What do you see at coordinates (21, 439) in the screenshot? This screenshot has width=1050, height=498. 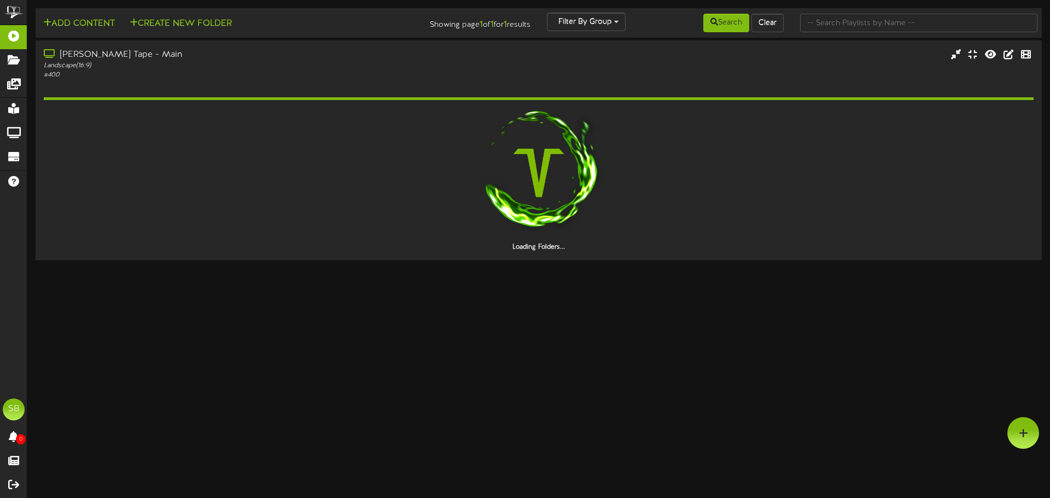 I see `span: 0` at bounding box center [21, 439].